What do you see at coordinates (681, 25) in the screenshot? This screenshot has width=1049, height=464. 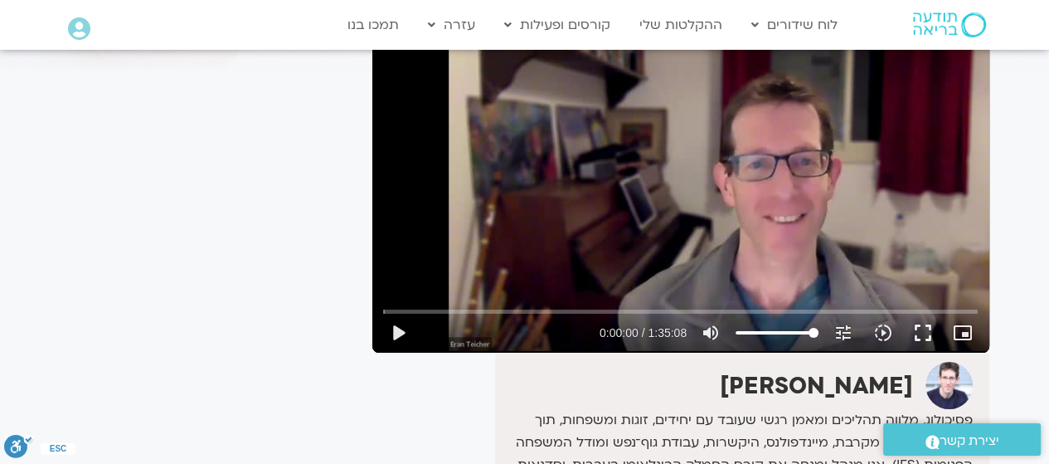 I see `a: ההקלטות שלי` at bounding box center [681, 25].